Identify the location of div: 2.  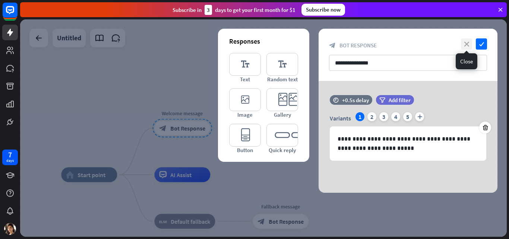
(372, 117).